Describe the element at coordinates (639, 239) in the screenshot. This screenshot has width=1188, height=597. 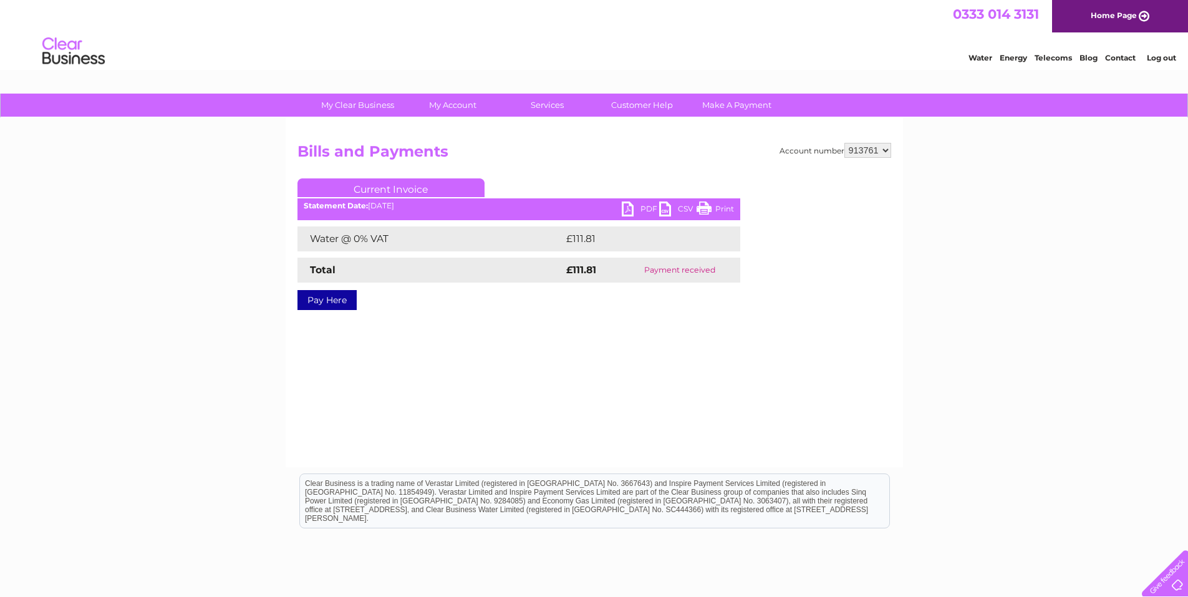
I see `td: £111.81` at that location.